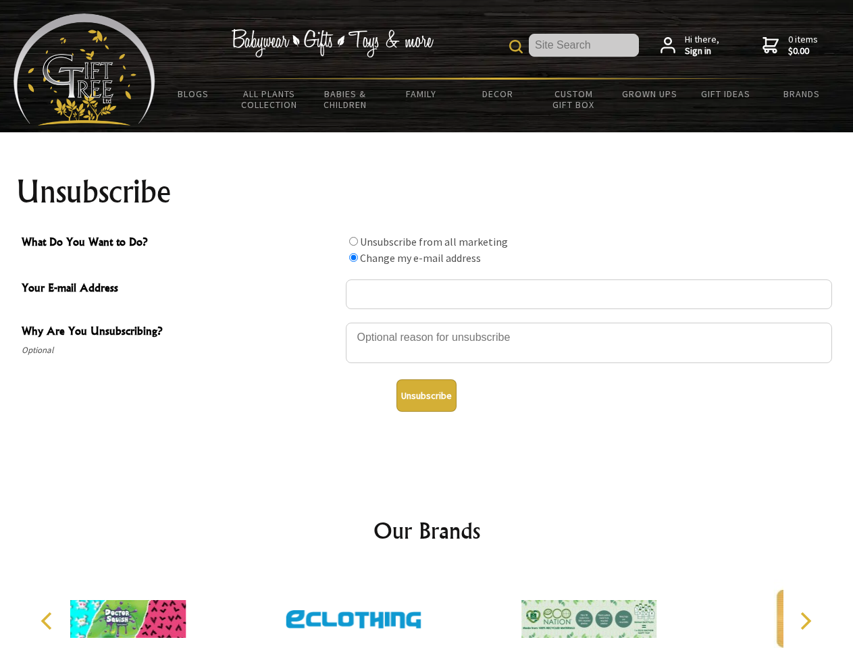  What do you see at coordinates (427, 531) in the screenshot?
I see `h2: Our Brands` at bounding box center [427, 531].